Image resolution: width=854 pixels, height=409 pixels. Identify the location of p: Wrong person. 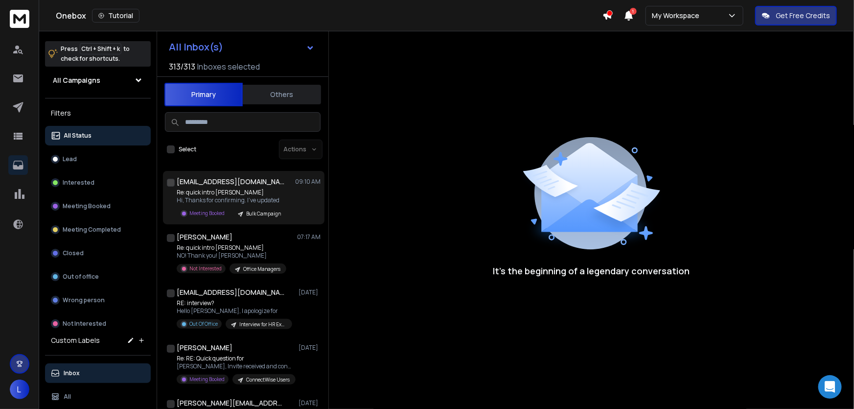
(84, 300).